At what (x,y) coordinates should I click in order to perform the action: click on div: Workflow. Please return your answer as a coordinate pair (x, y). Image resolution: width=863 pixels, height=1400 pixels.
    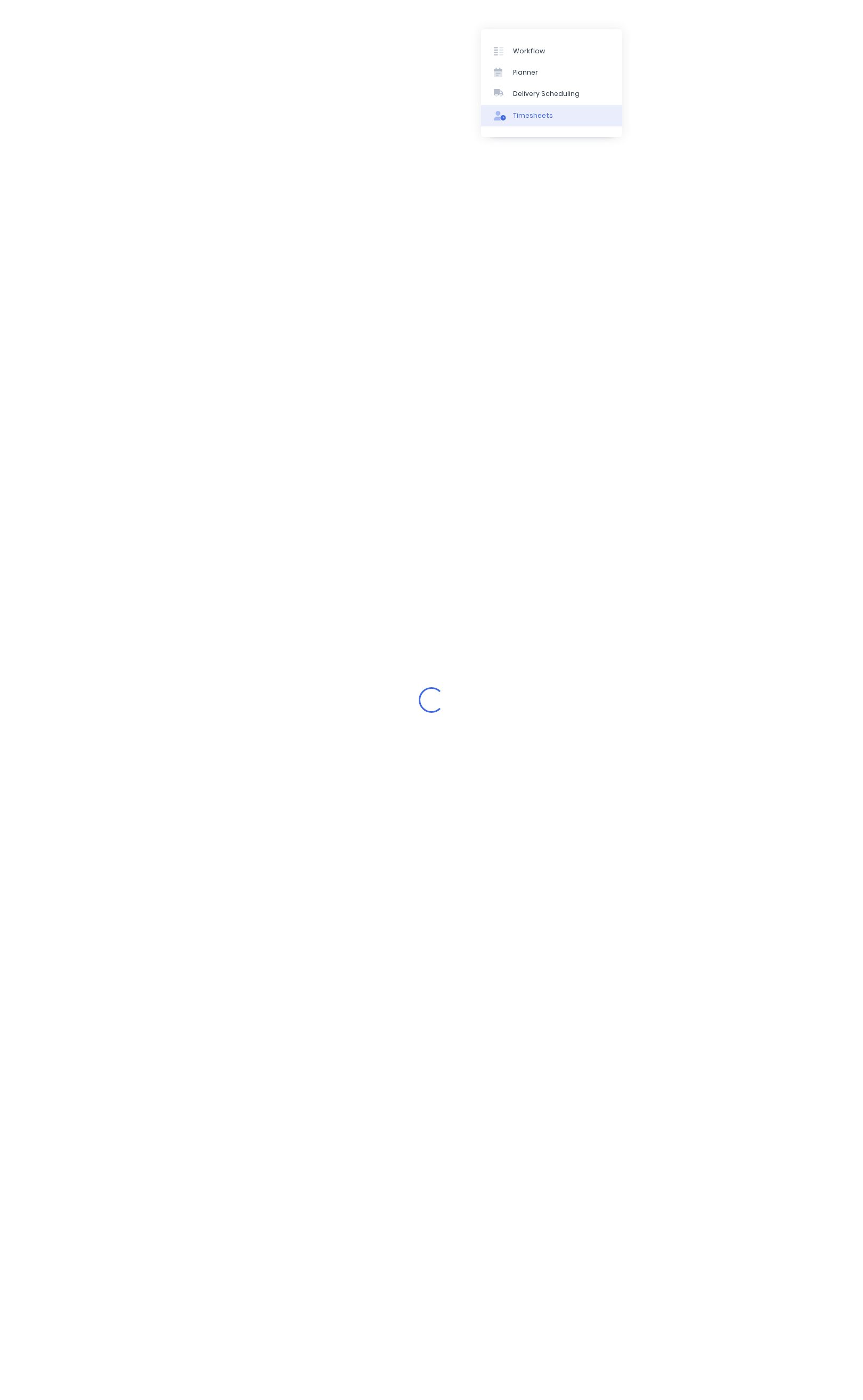
    Looking at the image, I should click on (529, 52).